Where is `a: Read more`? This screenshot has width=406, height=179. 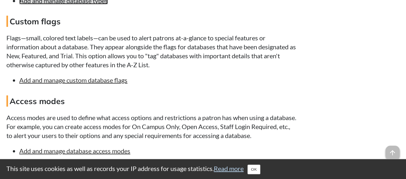 a: Read more is located at coordinates (229, 169).